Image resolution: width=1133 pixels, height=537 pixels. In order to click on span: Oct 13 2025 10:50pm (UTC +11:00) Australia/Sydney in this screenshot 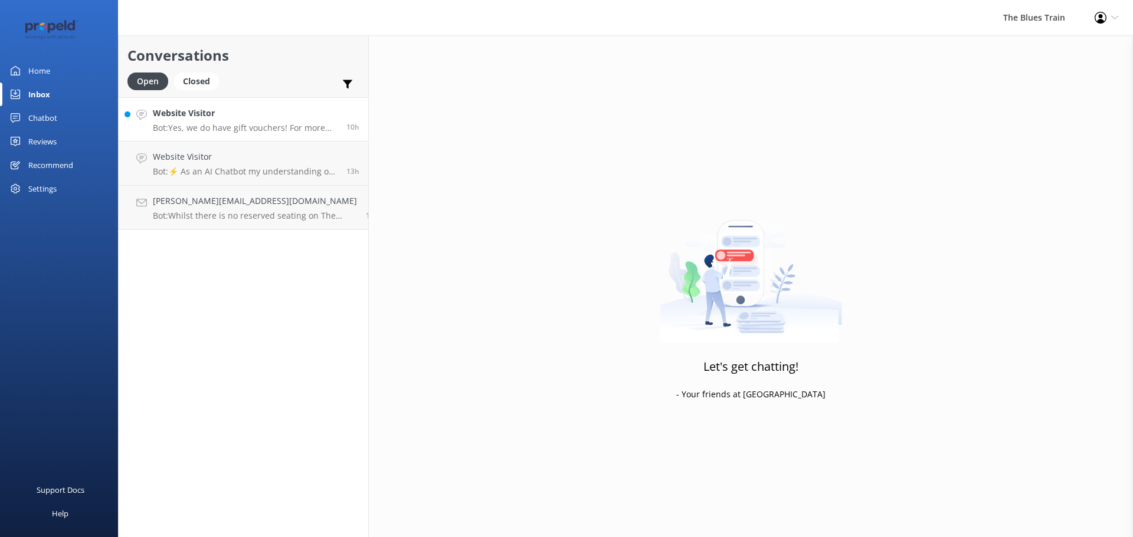, I will do `click(353, 127)`.